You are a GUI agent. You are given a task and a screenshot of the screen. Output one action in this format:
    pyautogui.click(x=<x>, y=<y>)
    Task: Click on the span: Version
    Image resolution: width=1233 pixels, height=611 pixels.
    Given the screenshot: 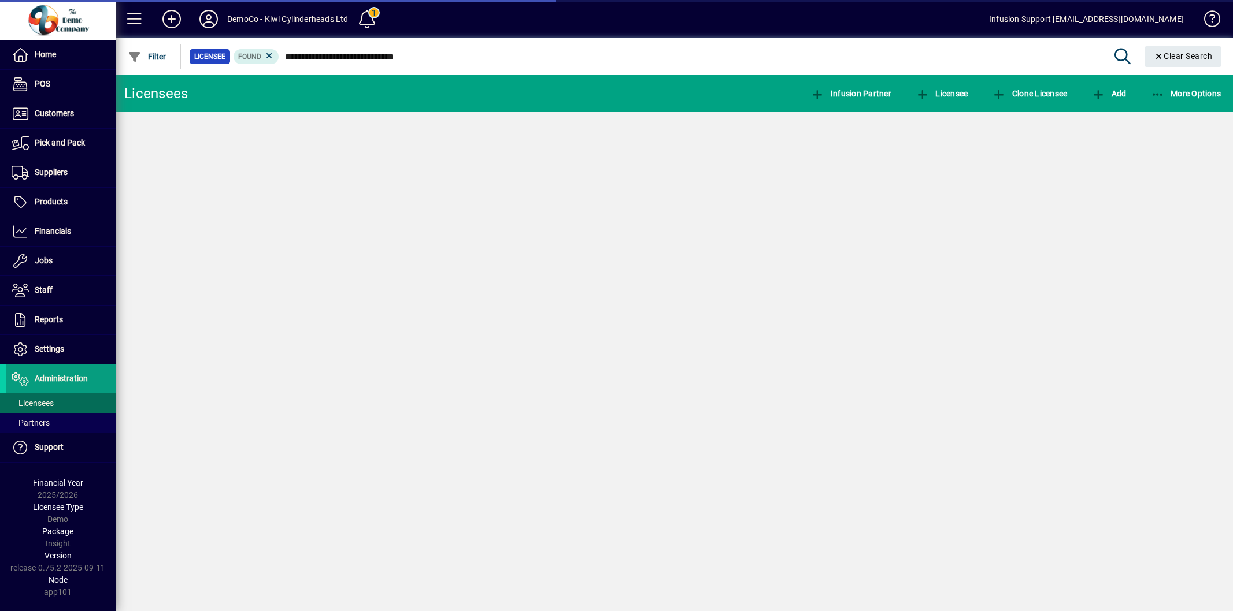 What is the action you would take?
    pyautogui.click(x=58, y=556)
    